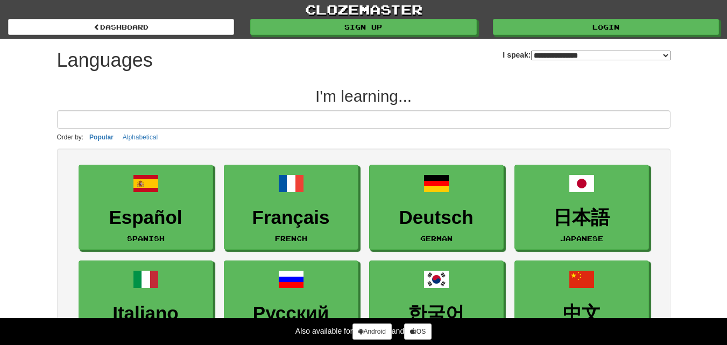 This screenshot has width=727, height=345. Describe the element at coordinates (146, 207) in the screenshot. I see `a: EspañolSpanish` at that location.